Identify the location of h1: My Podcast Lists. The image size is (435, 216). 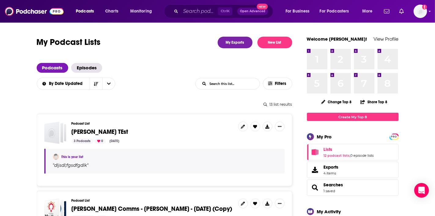
(69, 43).